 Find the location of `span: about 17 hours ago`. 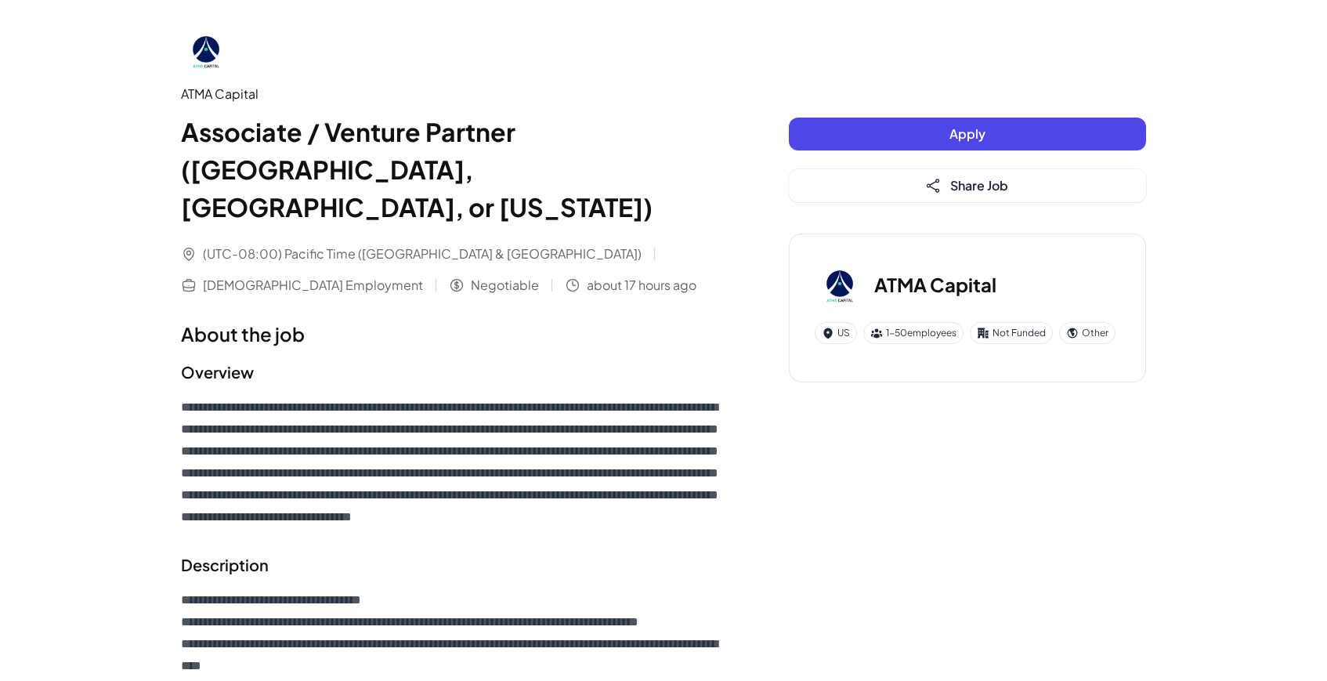

span: about 17 hours ago is located at coordinates (641, 285).